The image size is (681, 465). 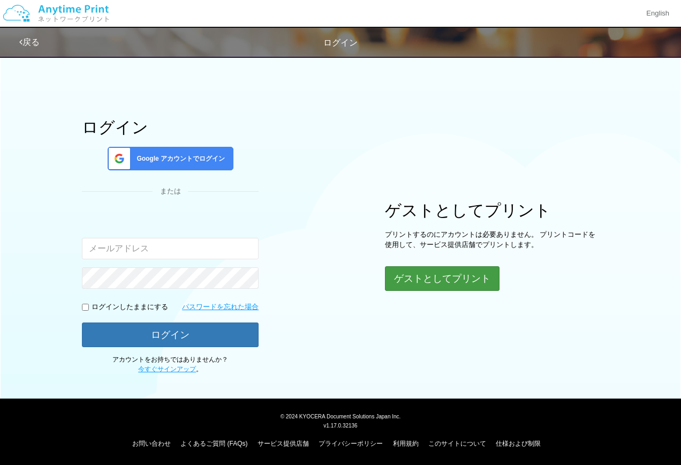 What do you see at coordinates (170, 191) in the screenshot?
I see `div: または` at bounding box center [170, 191].